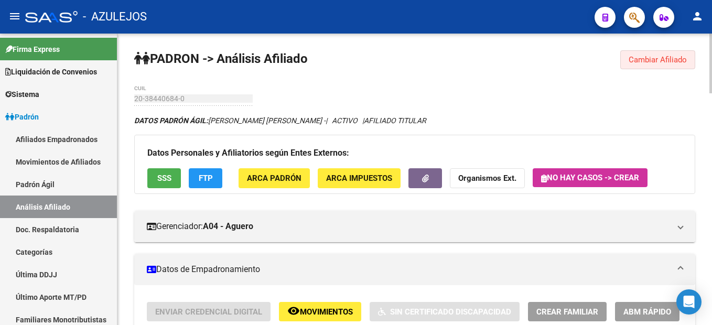 The width and height of the screenshot is (712, 325). What do you see at coordinates (590, 178) in the screenshot?
I see `button: No hay casos -> Crear` at bounding box center [590, 178].